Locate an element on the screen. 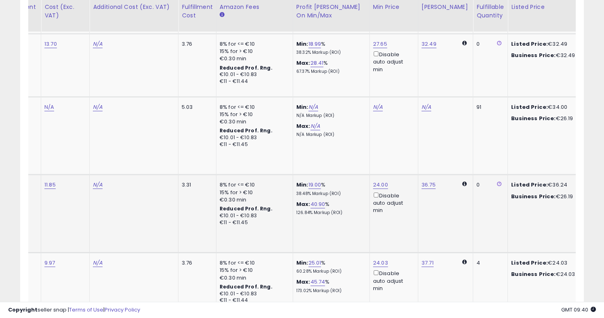  p: 60.28% Markup (ROI) is located at coordinates (330, 271).